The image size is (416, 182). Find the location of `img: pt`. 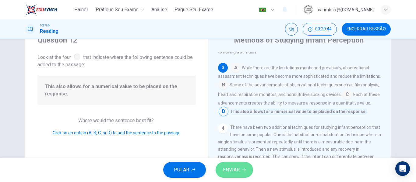

img: pt is located at coordinates (262, 10).